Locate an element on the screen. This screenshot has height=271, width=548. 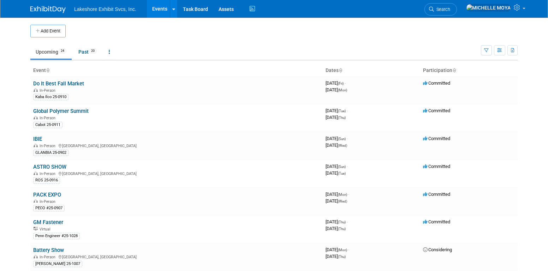
div: Penn Engineer #25-1028 is located at coordinates (56, 236).